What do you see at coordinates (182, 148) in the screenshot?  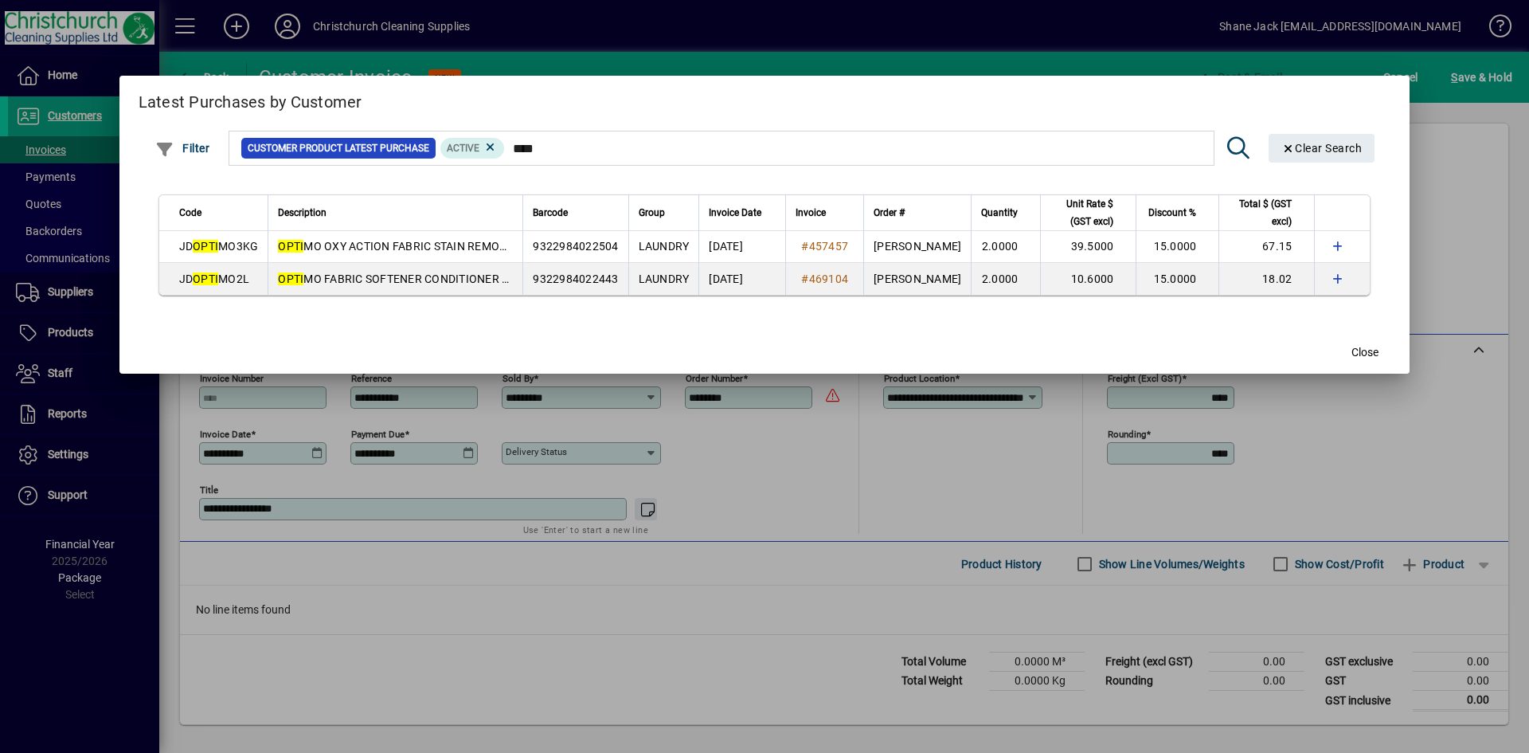 I see `span: Filter` at bounding box center [182, 148].